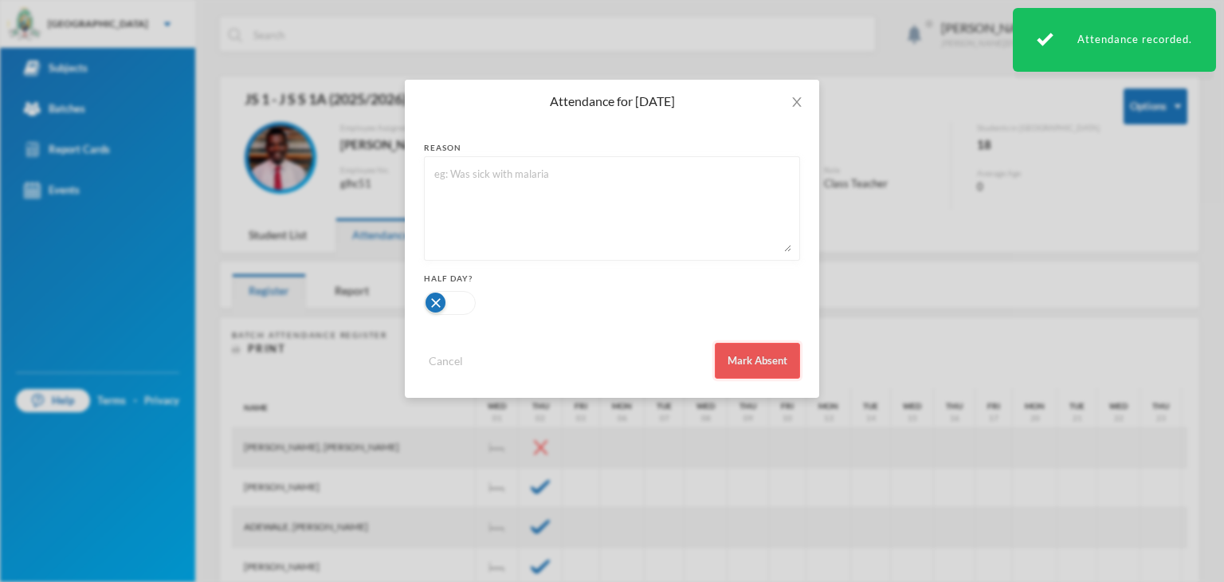 The image size is (1224, 582). What do you see at coordinates (612, 278) in the screenshot?
I see `div: Half Day?` at bounding box center [612, 278].